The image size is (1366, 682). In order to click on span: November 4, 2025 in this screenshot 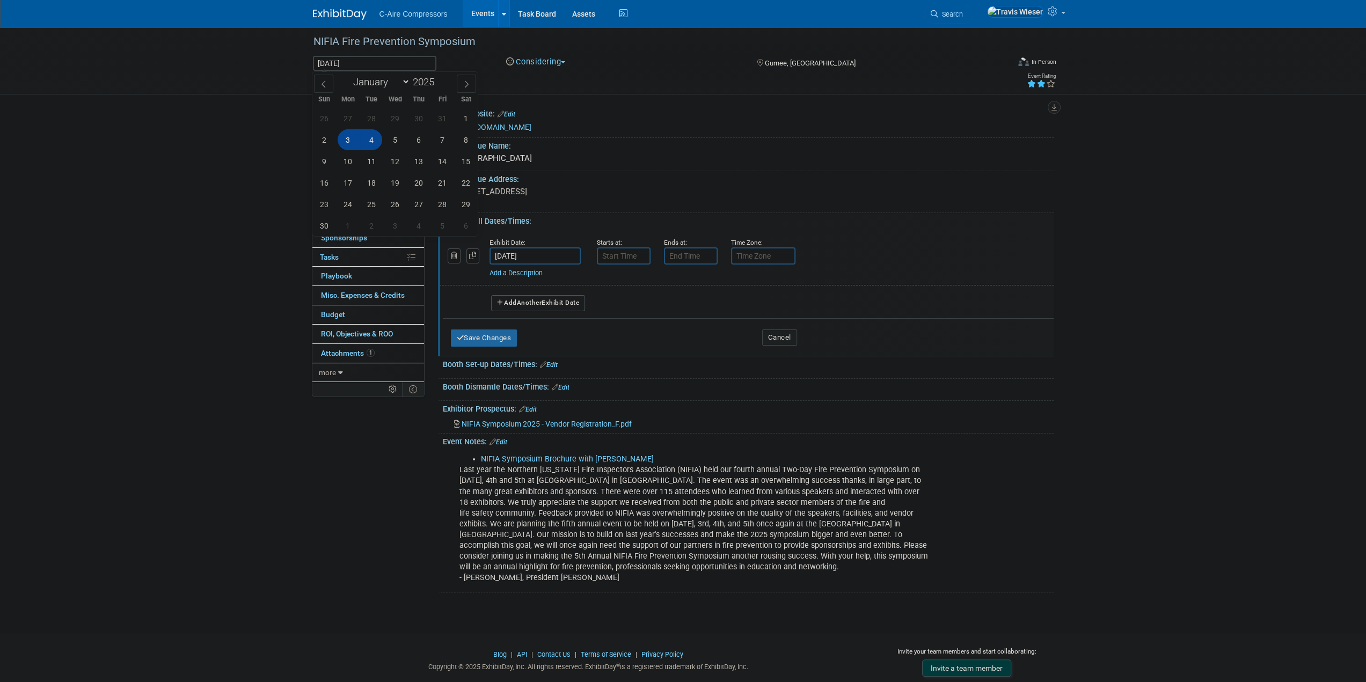, I will do `click(371, 140)`.